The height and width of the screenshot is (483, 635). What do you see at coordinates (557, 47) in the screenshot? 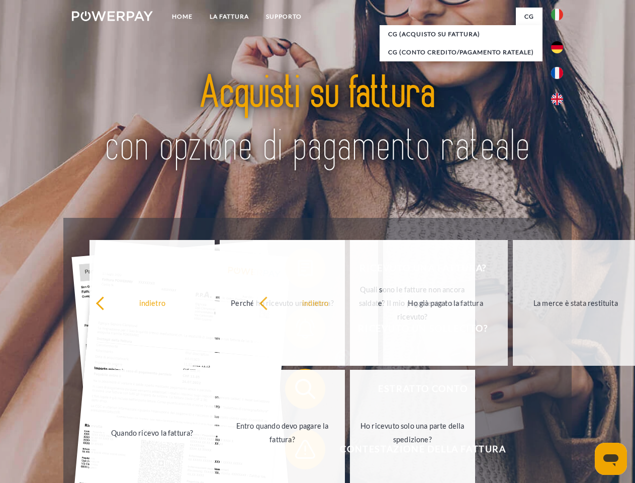
I see `img: de` at bounding box center [557, 47].